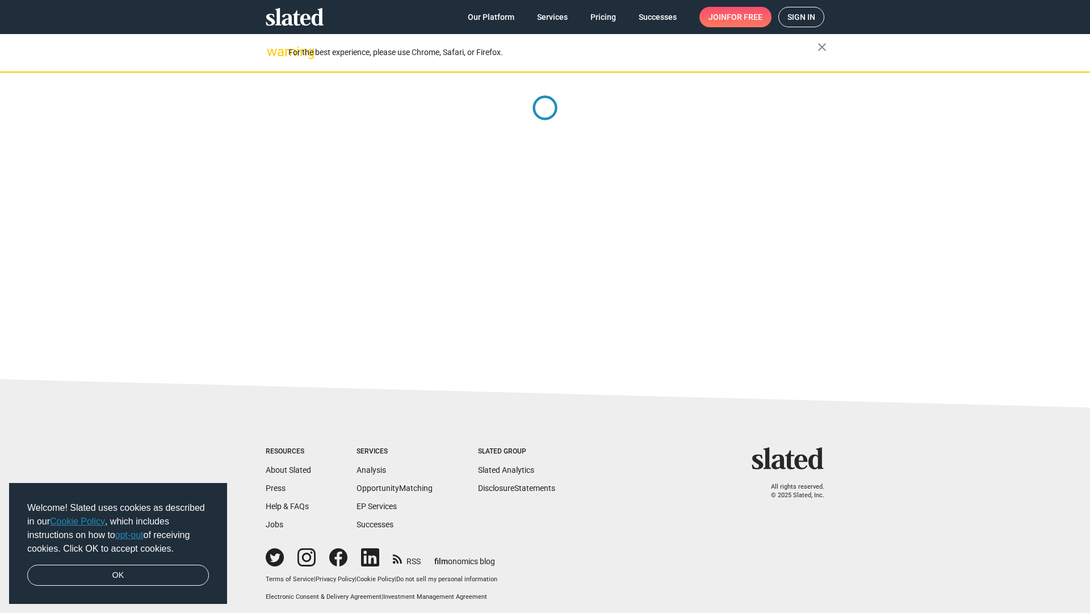  Describe the element at coordinates (491, 17) in the screenshot. I see `span: Our Platform` at that location.